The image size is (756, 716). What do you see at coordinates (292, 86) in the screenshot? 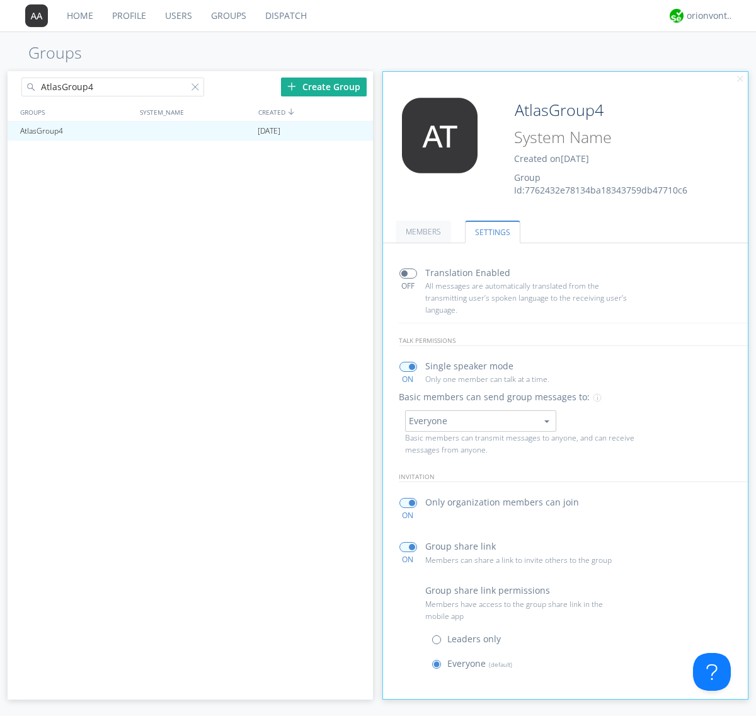
I see `img: plus.svg` at bounding box center [292, 86].